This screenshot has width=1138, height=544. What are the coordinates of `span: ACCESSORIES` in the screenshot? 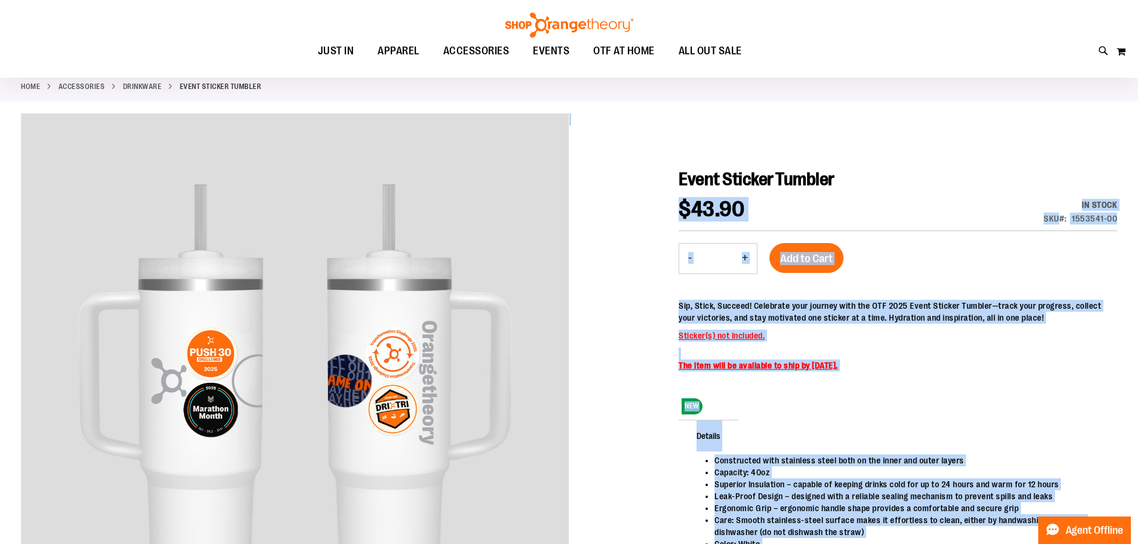 It's located at (476, 51).